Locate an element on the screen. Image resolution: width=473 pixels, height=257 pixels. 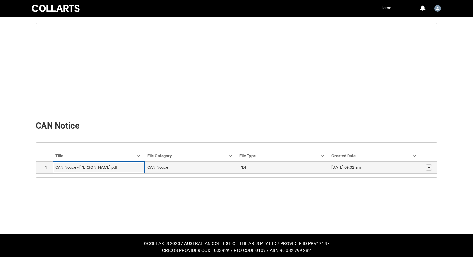
b: CAN Notice is located at coordinates (58, 126).